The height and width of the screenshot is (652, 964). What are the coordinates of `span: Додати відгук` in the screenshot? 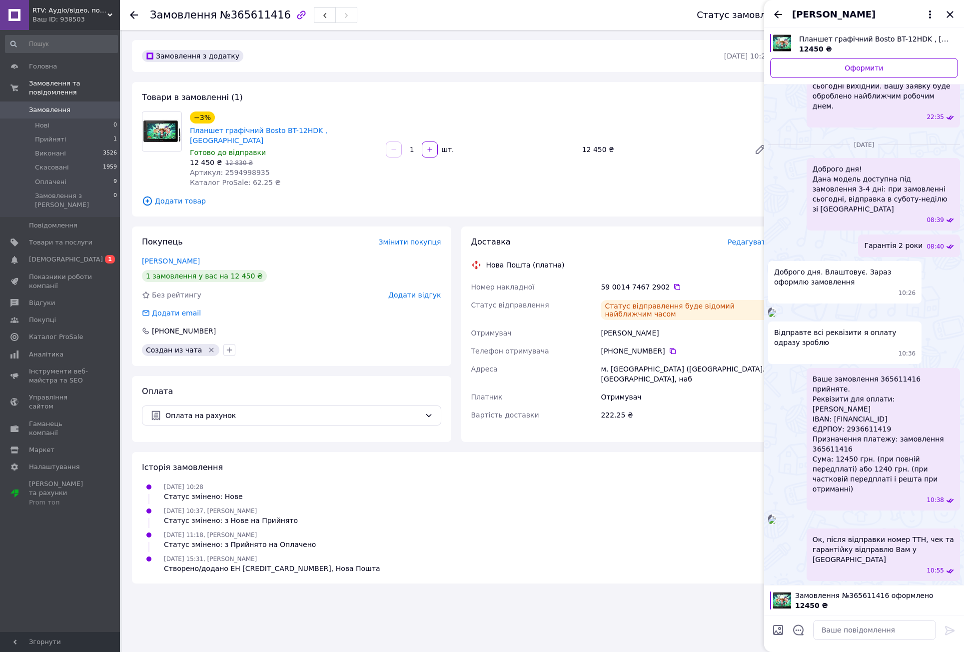 It's located at (414, 295).